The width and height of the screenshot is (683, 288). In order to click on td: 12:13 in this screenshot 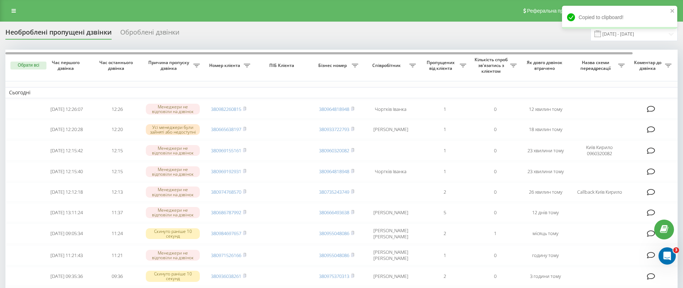, I will do `click(117, 192)`.